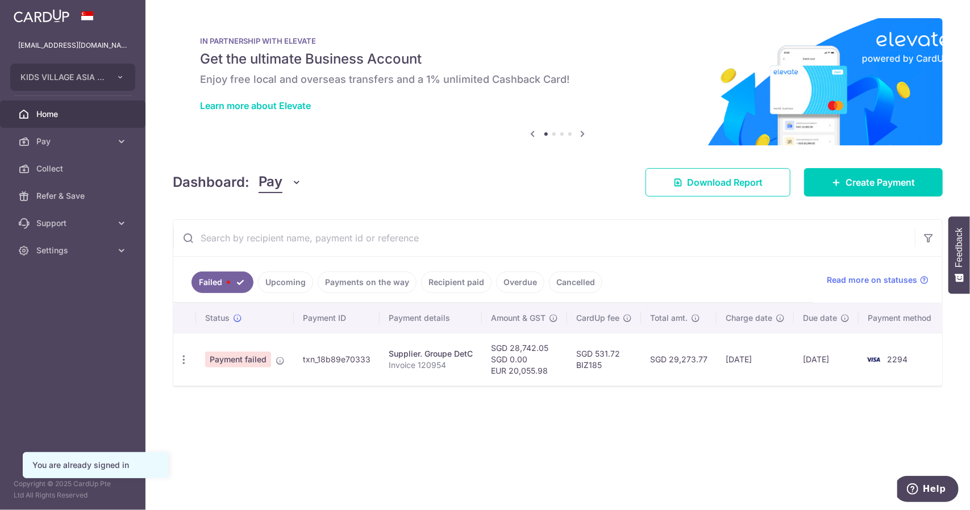 This screenshot has height=510, width=970. I want to click on span: Charge date, so click(749, 318).